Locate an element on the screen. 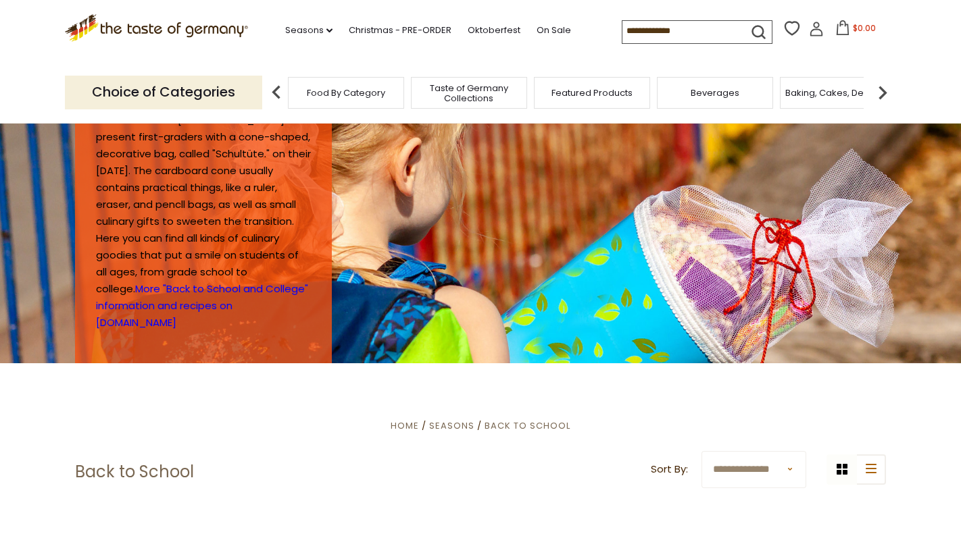 This screenshot has width=961, height=534. label: Sort By: is located at coordinates (669, 469).